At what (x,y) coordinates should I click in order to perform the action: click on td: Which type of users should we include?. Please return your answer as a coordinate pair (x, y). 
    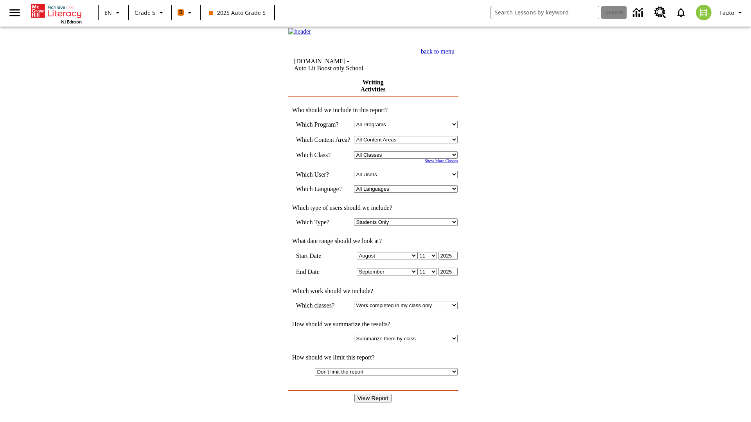
    Looking at the image, I should click on (373, 208).